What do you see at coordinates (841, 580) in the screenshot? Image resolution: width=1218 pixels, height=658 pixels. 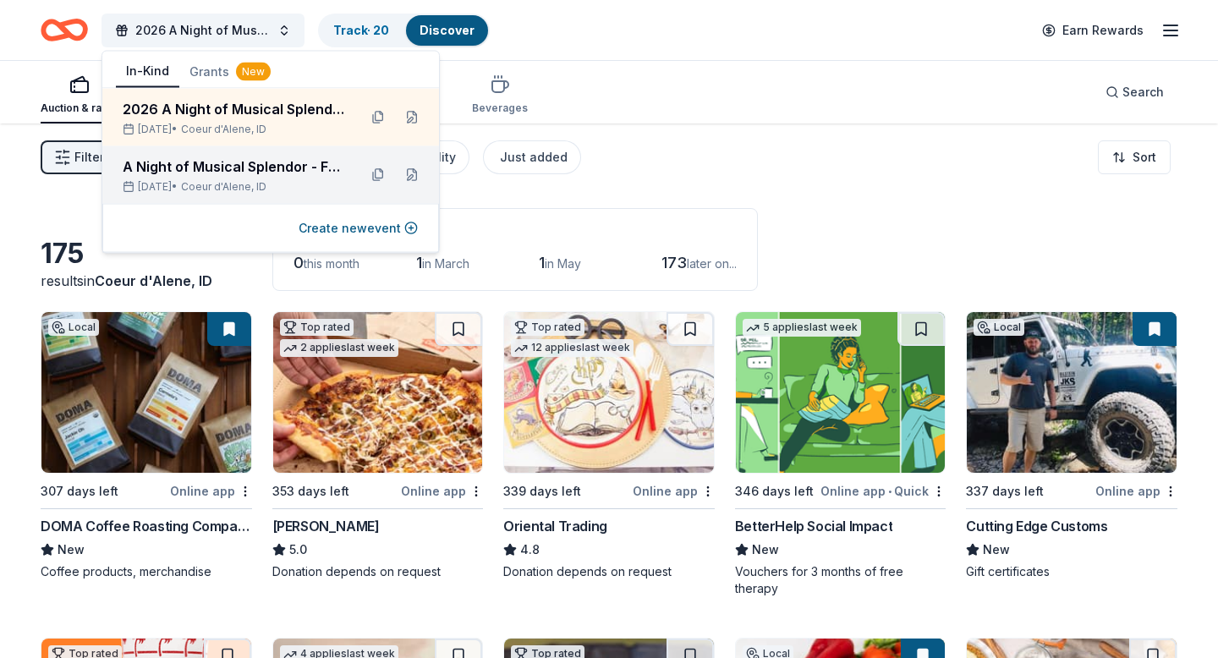 I see `div: Vouchers for 3 months of free therapy` at bounding box center [841, 580].